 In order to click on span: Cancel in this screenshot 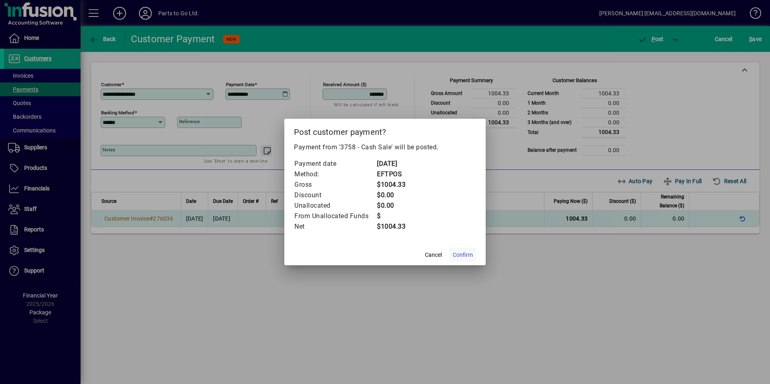, I will do `click(433, 255)`.